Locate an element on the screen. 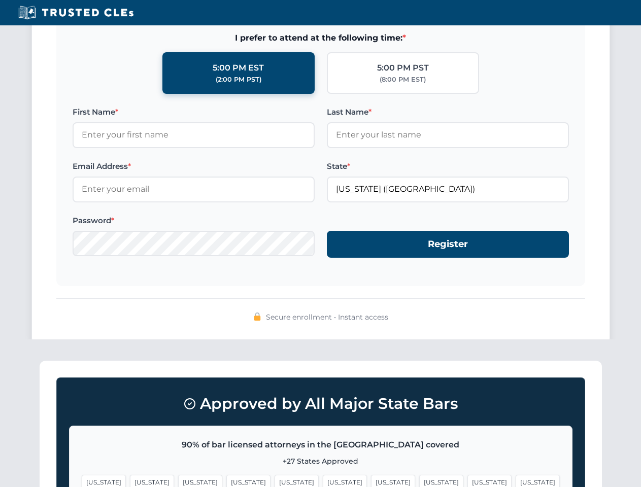  h3: Approved by All Major State Bars is located at coordinates (321, 404).